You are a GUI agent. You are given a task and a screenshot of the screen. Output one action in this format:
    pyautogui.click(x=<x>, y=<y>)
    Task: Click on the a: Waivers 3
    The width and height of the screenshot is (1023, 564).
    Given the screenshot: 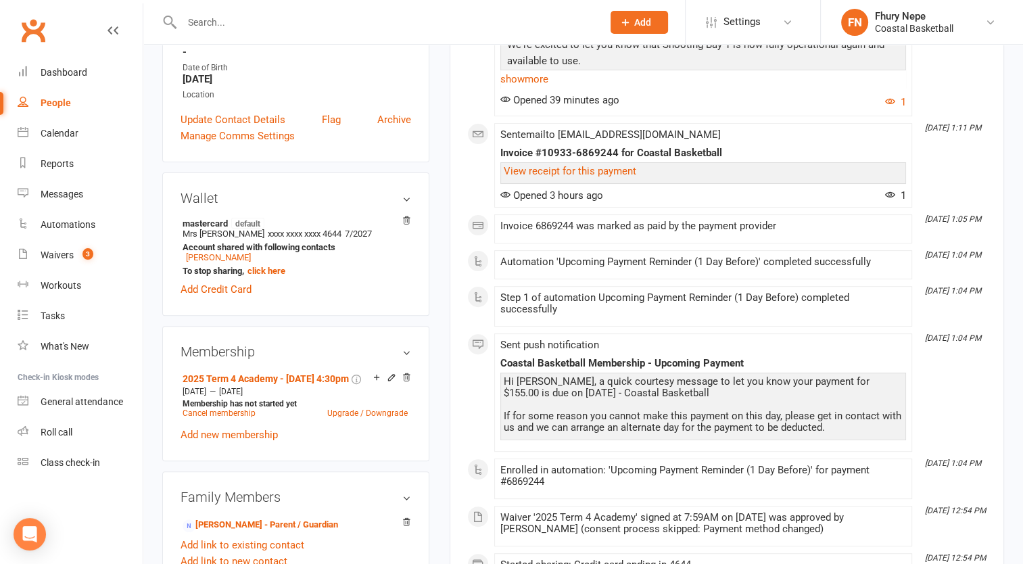 What is the action you would take?
    pyautogui.click(x=80, y=255)
    